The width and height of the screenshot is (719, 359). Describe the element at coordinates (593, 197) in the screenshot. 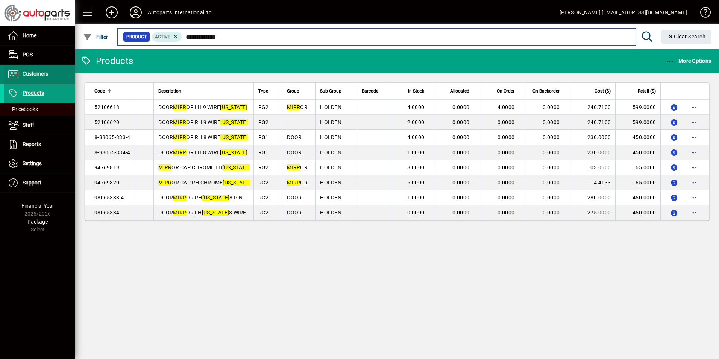

I see `td: 280.0000` at that location.